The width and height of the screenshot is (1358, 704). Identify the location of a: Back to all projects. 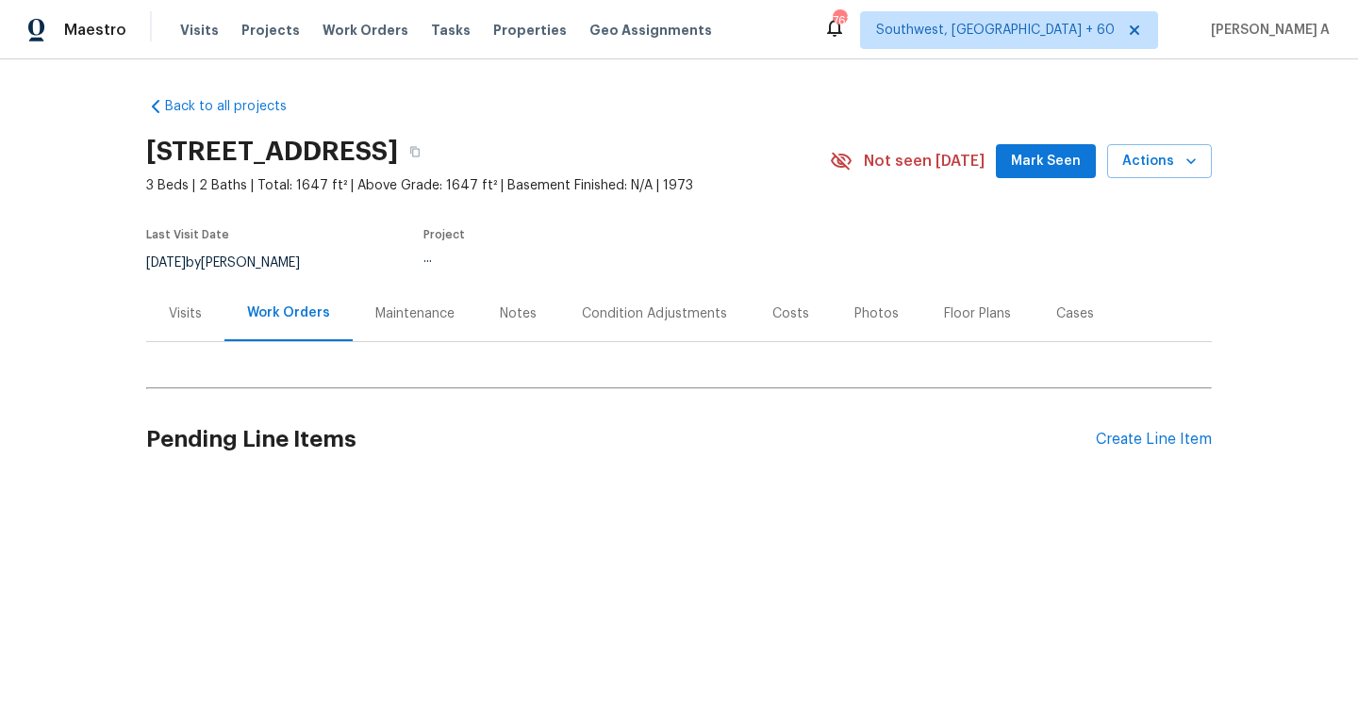
(237, 107).